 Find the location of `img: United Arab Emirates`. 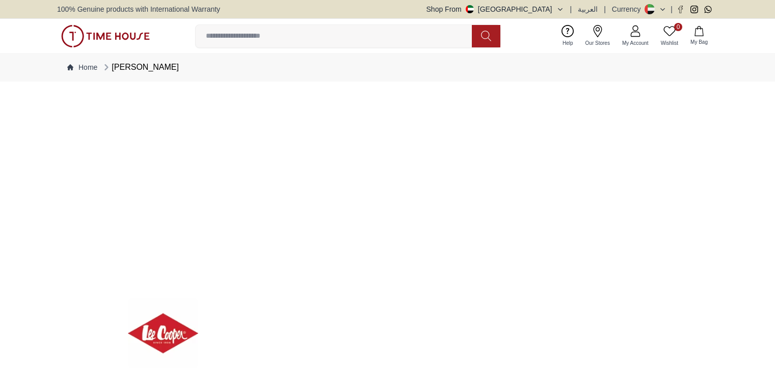

img: United Arab Emirates is located at coordinates (470, 9).